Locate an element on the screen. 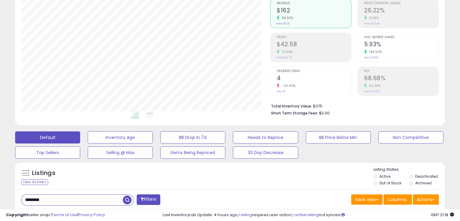 This screenshot has height=221, width=460. h2: $162 is located at coordinates (314, 11).